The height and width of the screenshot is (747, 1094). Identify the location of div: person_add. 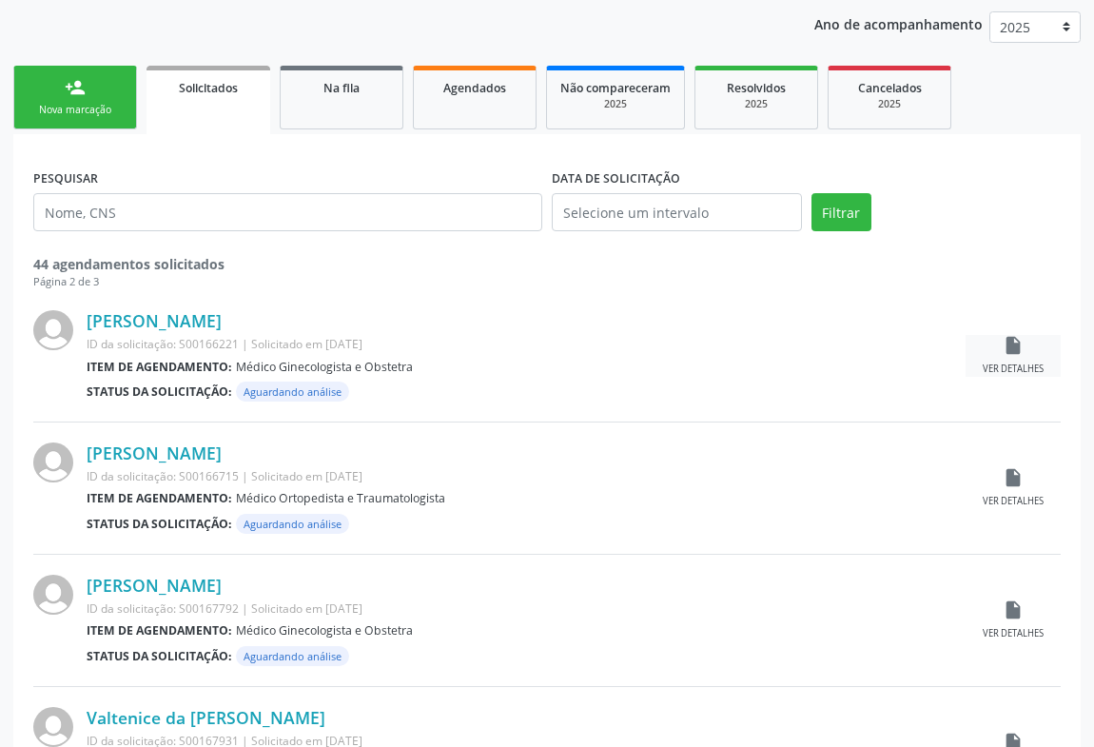
(75, 88).